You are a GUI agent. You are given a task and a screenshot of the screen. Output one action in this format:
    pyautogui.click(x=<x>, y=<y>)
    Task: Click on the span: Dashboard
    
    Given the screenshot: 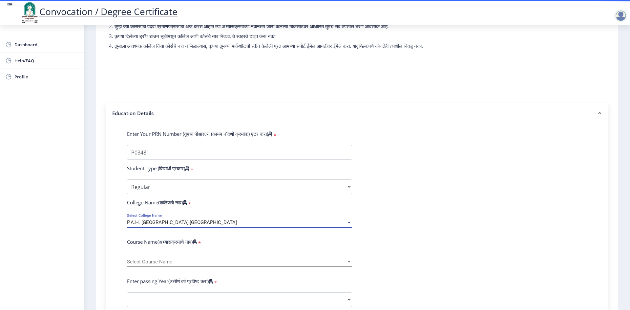 What is the action you would take?
    pyautogui.click(x=47, y=45)
    